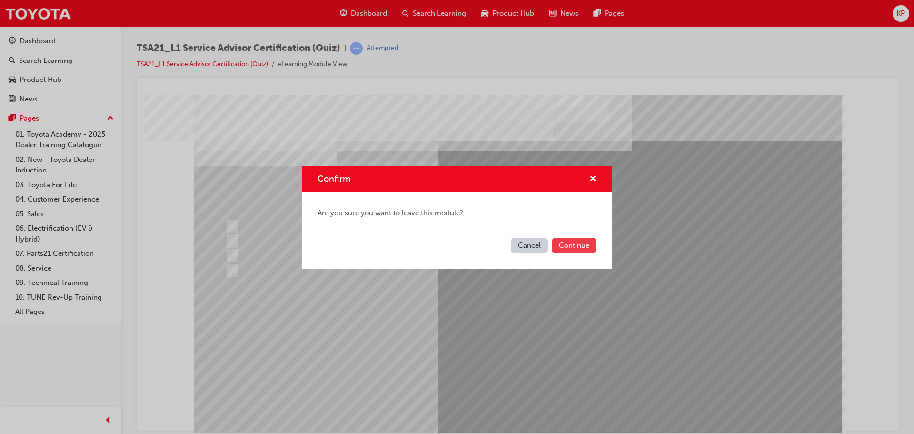  What do you see at coordinates (457, 213) in the screenshot?
I see `div: Are you sure you want to leave this module?` at bounding box center [457, 213].